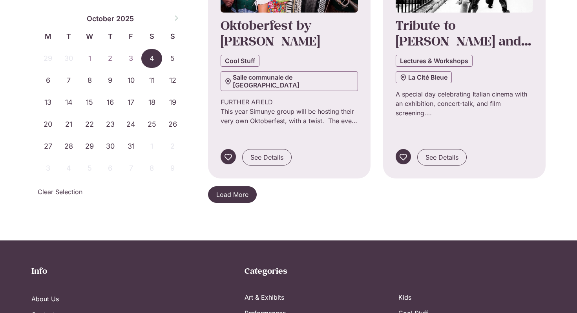 Image resolution: width=577 pixels, height=313 pixels. Describe the element at coordinates (172, 146) in the screenshot. I see `span: November 2, 2025` at that location.